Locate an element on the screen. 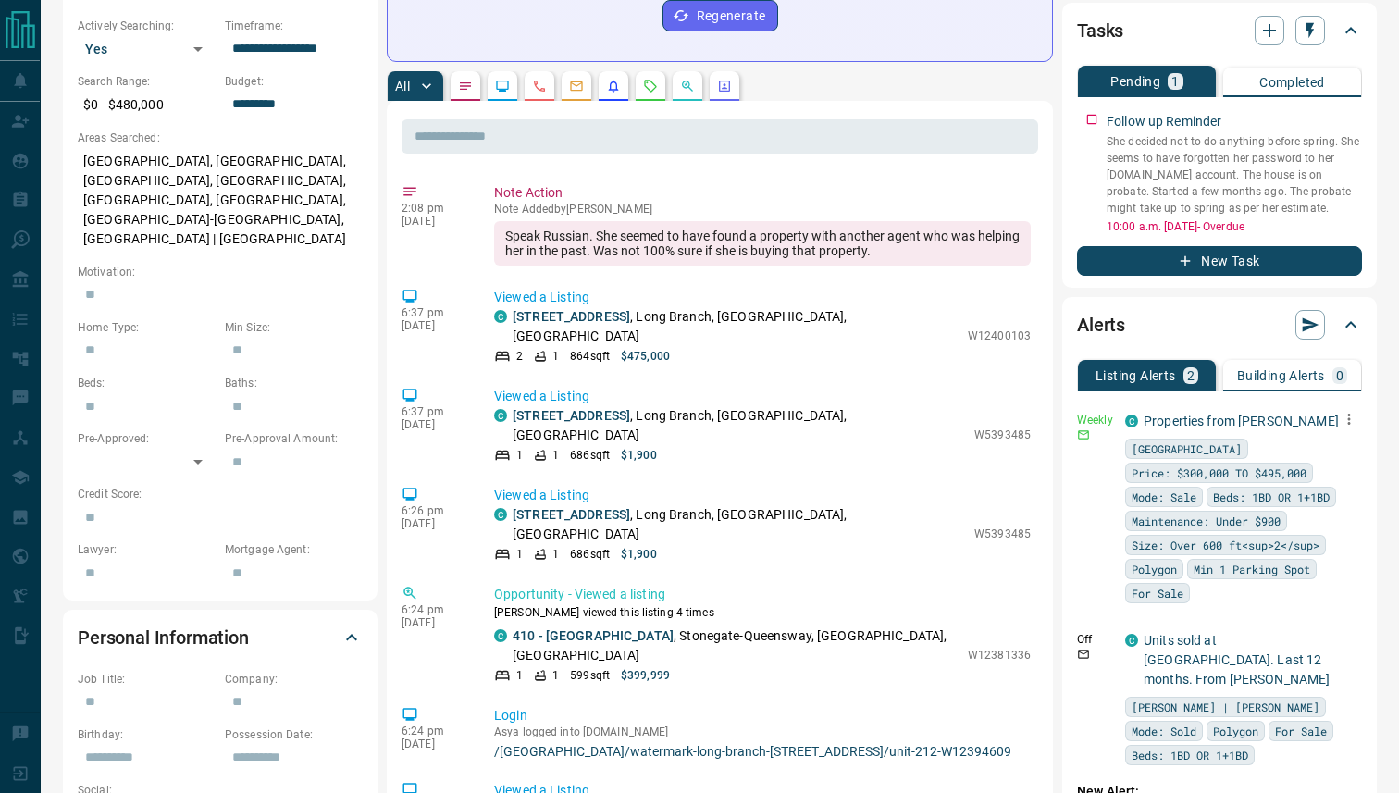 Image resolution: width=1399 pixels, height=793 pixels. p: Home Type: is located at coordinates (146, 328).